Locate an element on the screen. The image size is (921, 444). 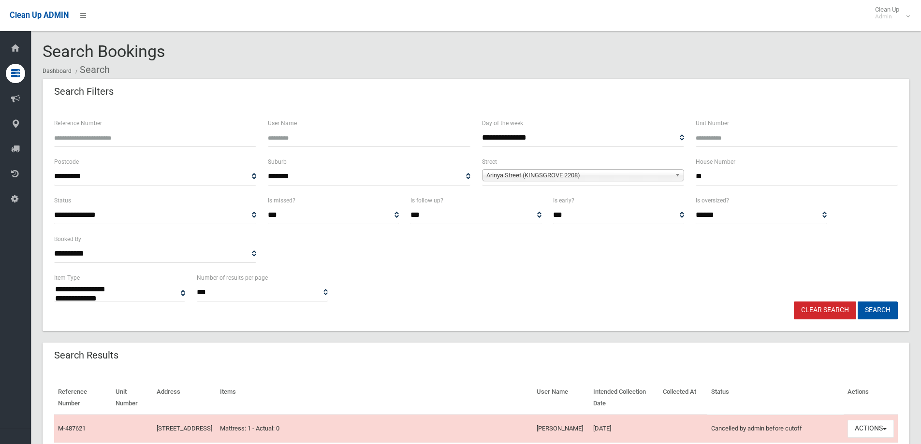
small: Admin is located at coordinates (887, 16).